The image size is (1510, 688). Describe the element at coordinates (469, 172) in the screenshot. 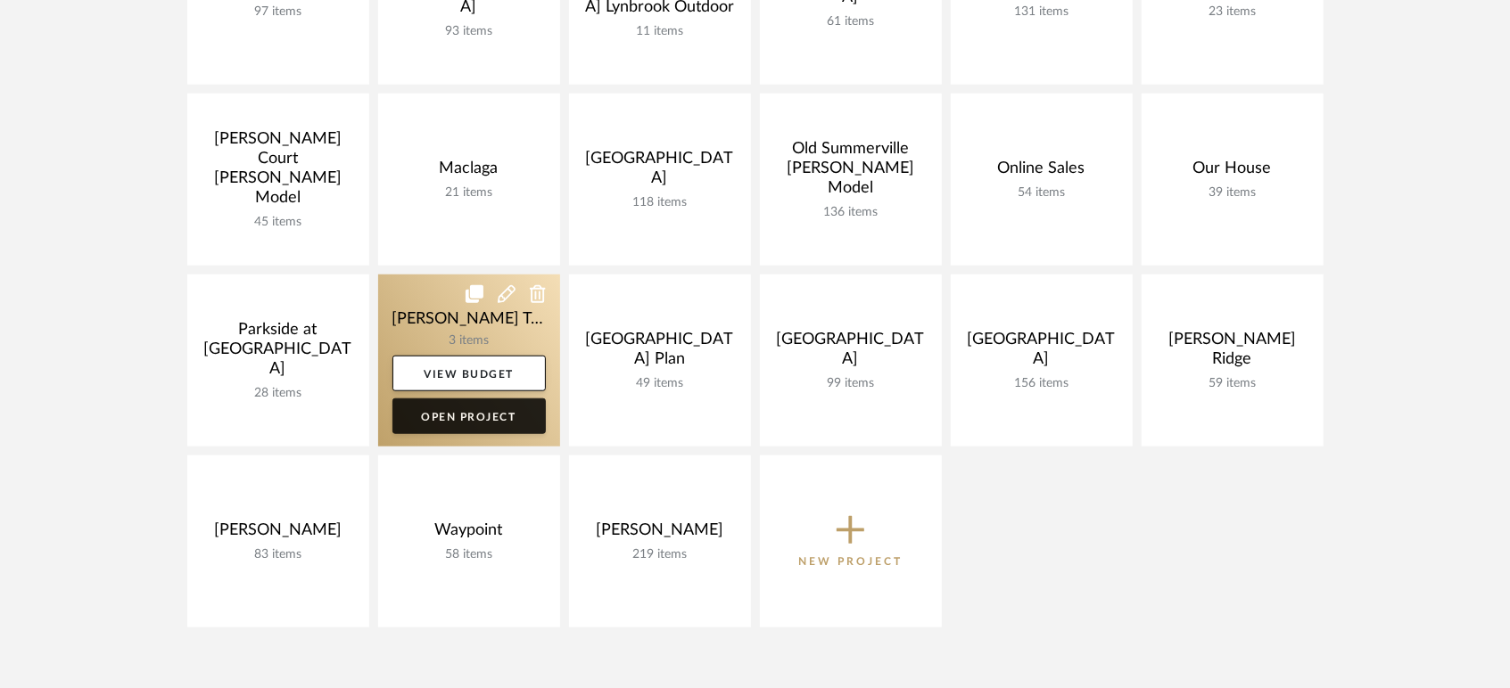

I see `div: Maclaga` at that location.